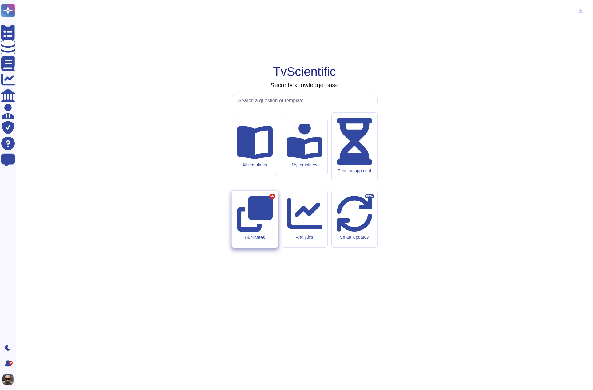 Image resolution: width=593 pixels, height=390 pixels. I want to click on button: user, so click(10, 380).